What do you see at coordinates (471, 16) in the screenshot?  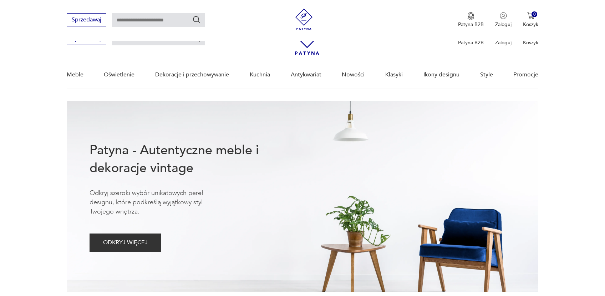 I see `img: Ikona medalu` at bounding box center [471, 16].